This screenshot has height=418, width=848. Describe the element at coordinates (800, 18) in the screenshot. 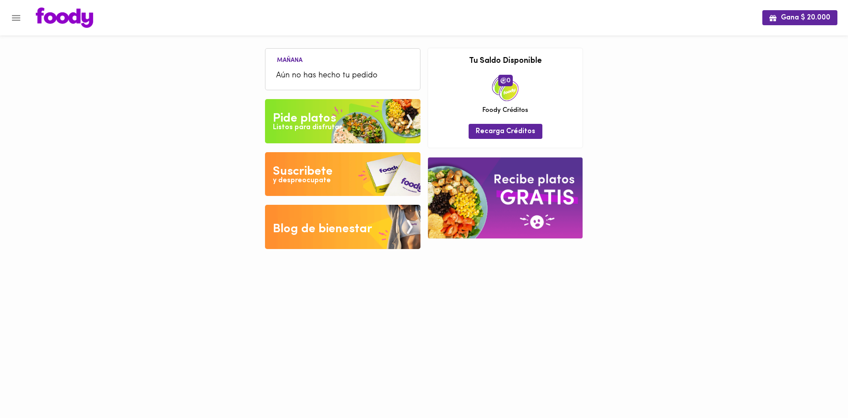

I see `span: Gana $ 20.000` at that location.